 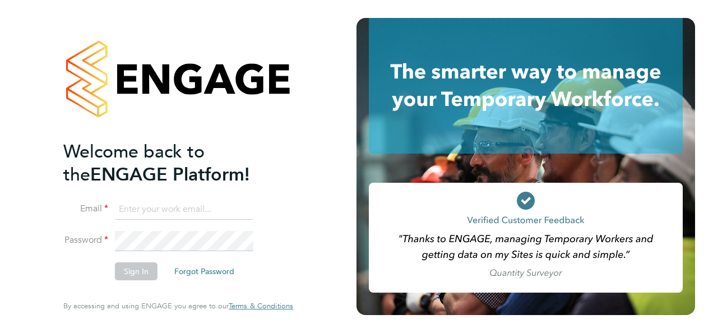 I want to click on button: Forgot Password, so click(x=204, y=271).